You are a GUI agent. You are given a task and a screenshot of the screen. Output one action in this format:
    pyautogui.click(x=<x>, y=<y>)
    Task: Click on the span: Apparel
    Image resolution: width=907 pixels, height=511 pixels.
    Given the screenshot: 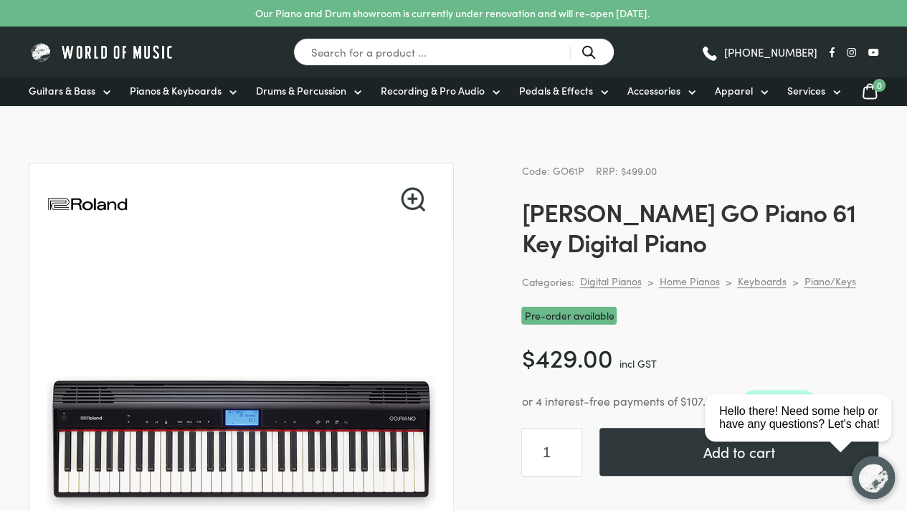 What is the action you would take?
    pyautogui.click(x=733, y=90)
    